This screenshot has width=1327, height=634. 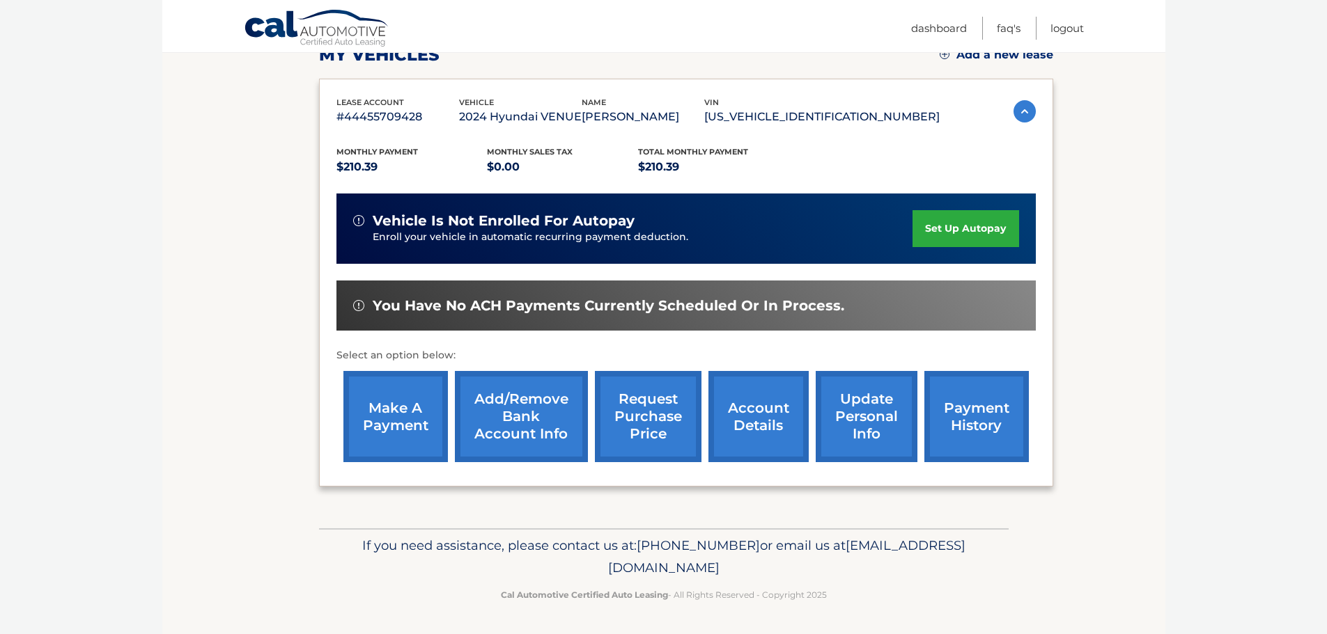 What do you see at coordinates (976, 416) in the screenshot?
I see `a: payment history` at bounding box center [976, 416].